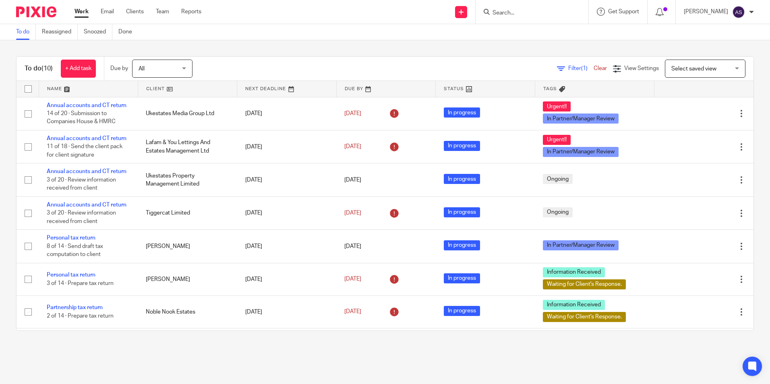 Image resolution: width=770 pixels, height=384 pixels. What do you see at coordinates (191, 12) in the screenshot?
I see `a: Reports` at bounding box center [191, 12].